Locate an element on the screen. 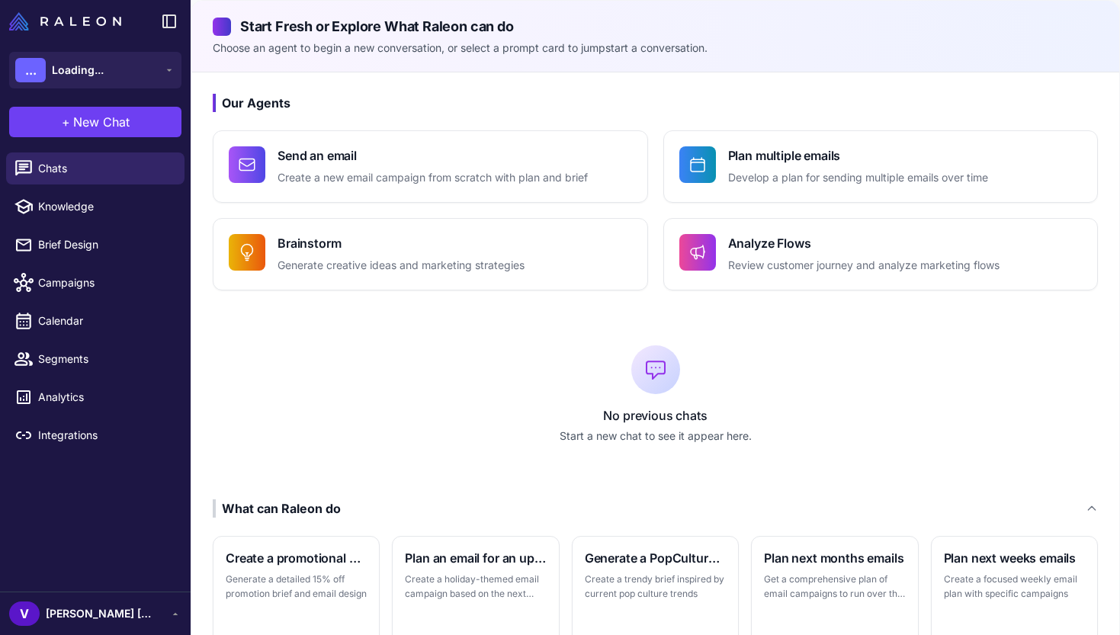 This screenshot has height=635, width=1120. a: Analytics is located at coordinates (95, 397).